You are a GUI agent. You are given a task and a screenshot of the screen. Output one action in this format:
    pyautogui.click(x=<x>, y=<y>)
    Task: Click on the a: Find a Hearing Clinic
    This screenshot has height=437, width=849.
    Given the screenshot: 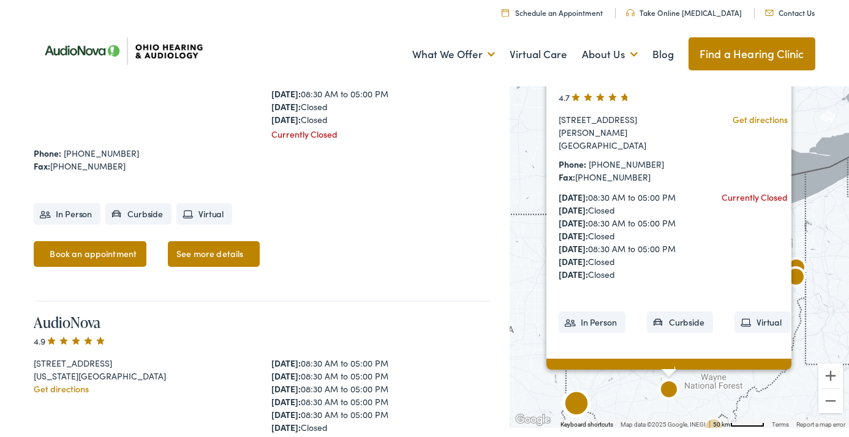 What is the action you would take?
    pyautogui.click(x=752, y=54)
    